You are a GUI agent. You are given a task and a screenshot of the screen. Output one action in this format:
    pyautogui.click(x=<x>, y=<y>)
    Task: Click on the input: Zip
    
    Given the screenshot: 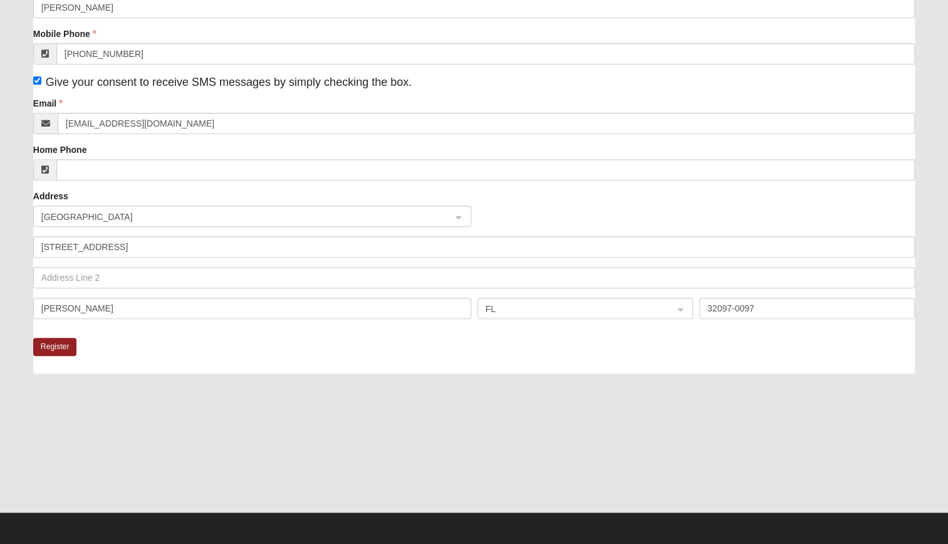 What is the action you would take?
    pyautogui.click(x=807, y=308)
    